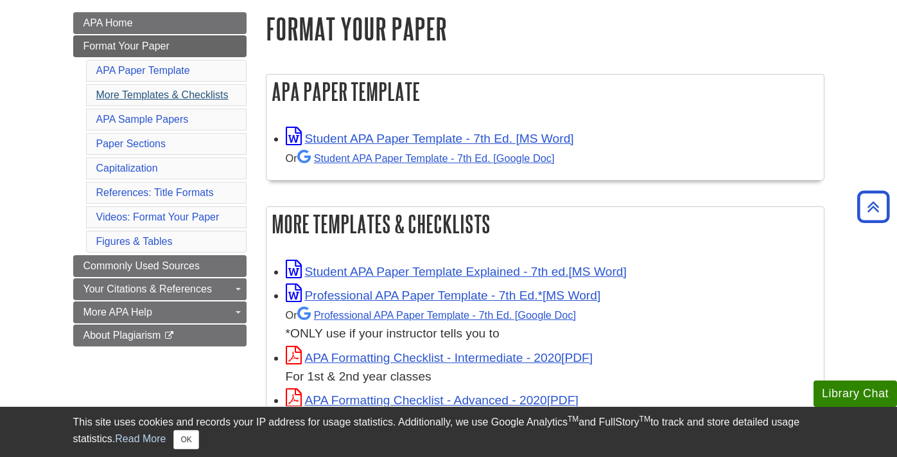 This screenshot has width=897, height=457. I want to click on span: APA Home, so click(108, 22).